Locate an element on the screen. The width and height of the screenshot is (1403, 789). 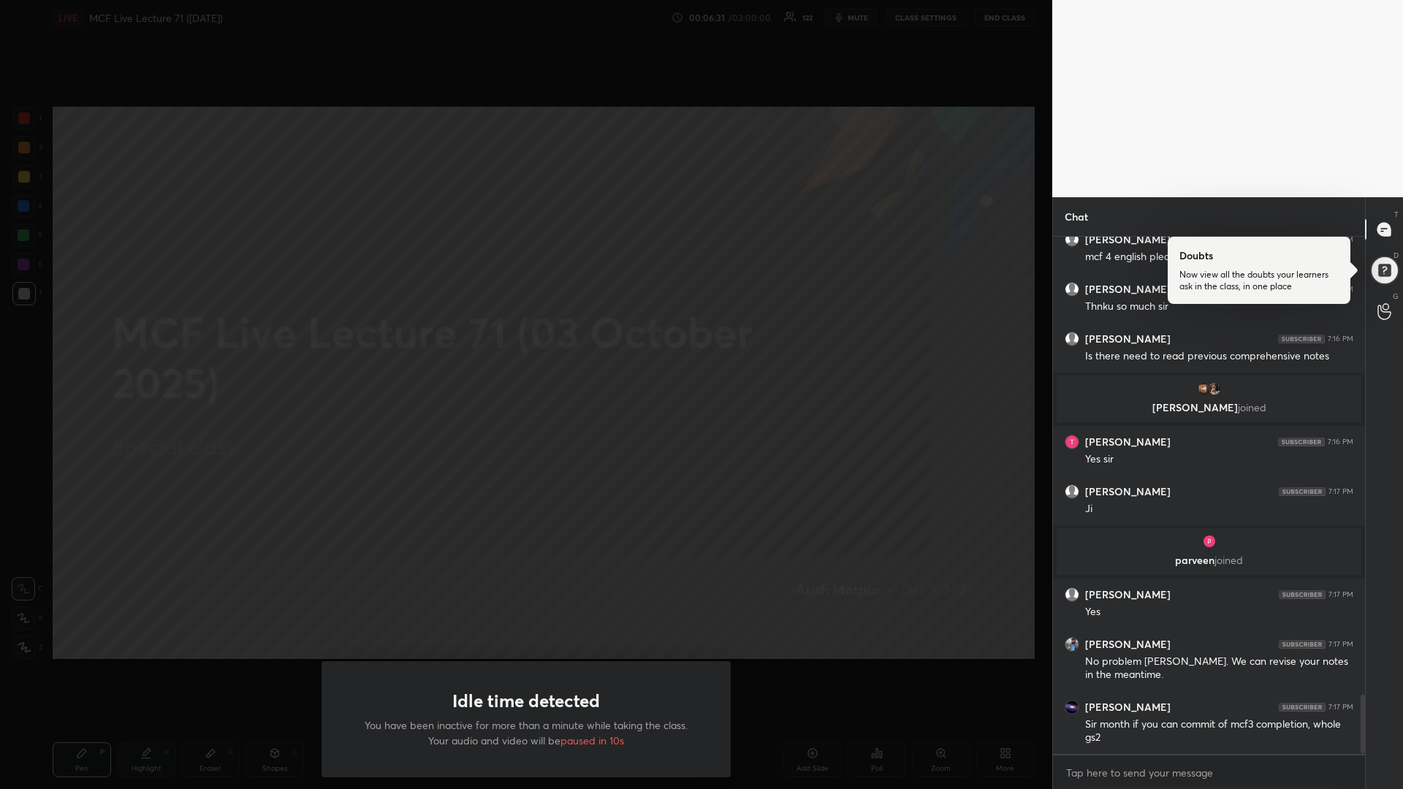
p: D is located at coordinates (1396, 255).